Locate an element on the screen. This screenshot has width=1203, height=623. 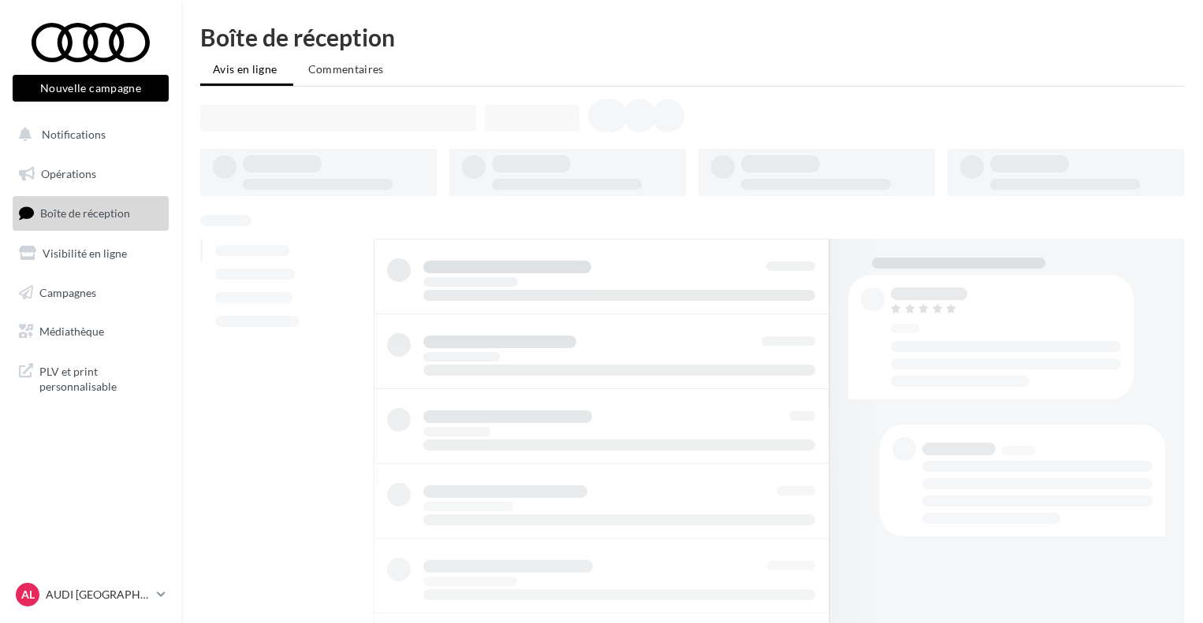
a: Boîte de réception is located at coordinates (91, 213).